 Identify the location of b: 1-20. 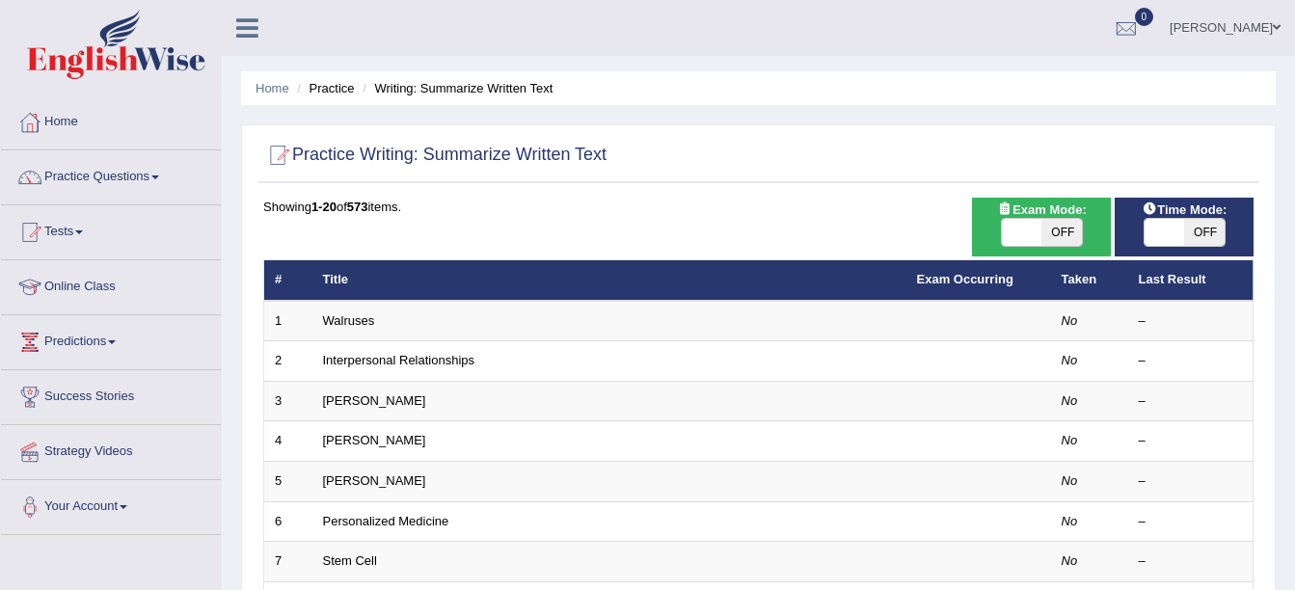
(324, 206).